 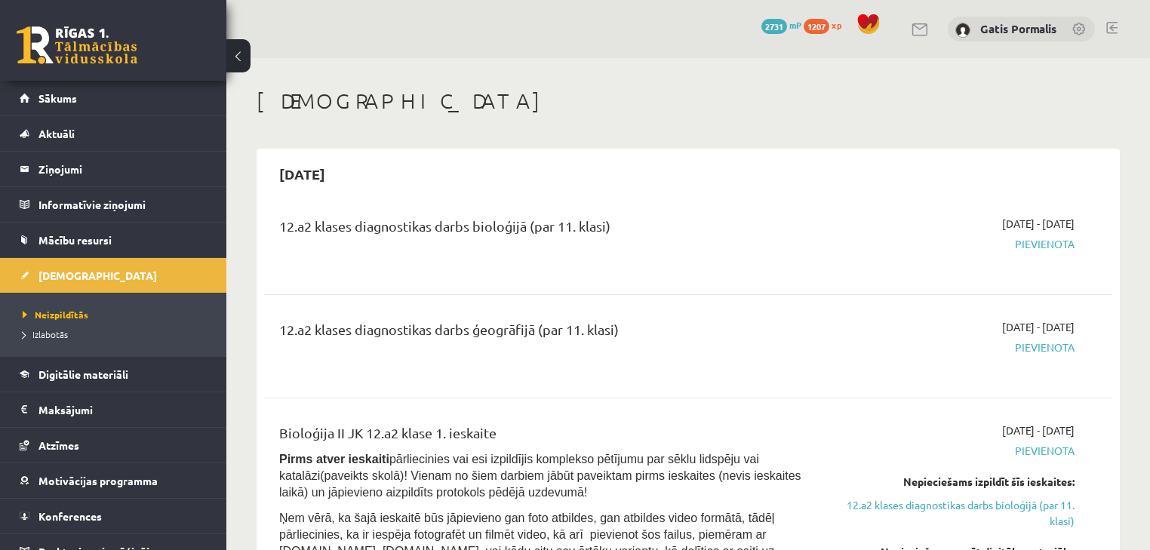 What do you see at coordinates (70, 516) in the screenshot?
I see `span: Konferences` at bounding box center [70, 516].